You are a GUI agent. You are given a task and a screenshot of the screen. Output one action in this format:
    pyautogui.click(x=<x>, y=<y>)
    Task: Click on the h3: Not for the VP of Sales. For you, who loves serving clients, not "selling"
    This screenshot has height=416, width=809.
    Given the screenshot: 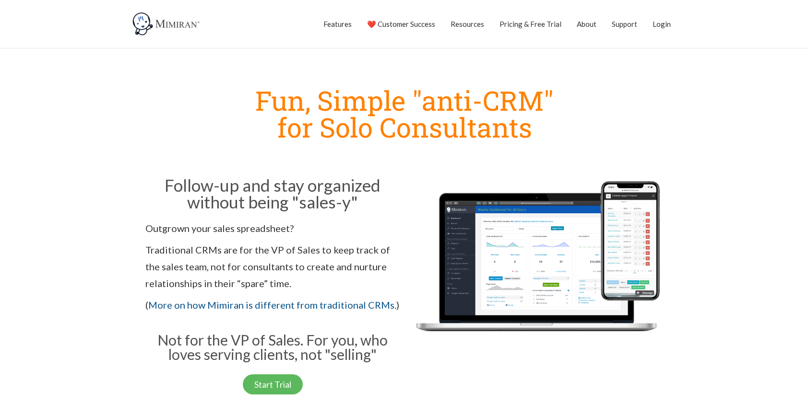 What is the action you would take?
    pyautogui.click(x=273, y=347)
    